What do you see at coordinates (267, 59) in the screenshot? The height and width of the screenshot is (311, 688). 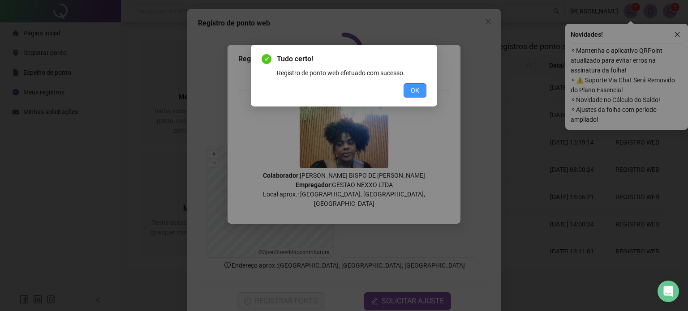 I see `span: check-circle` at bounding box center [267, 59].